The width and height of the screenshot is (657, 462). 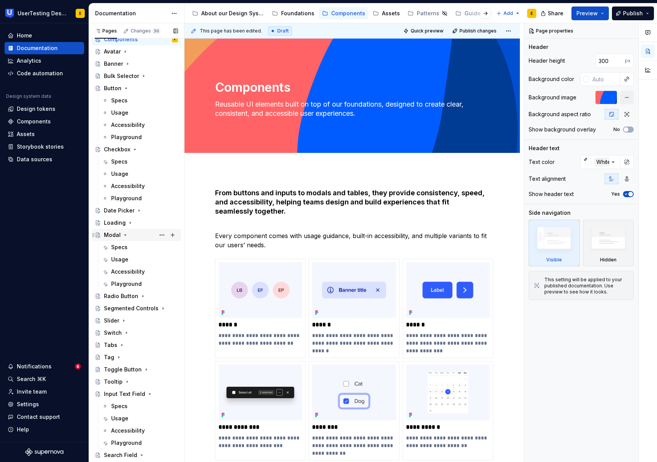 What do you see at coordinates (560, 114) in the screenshot?
I see `div: Background aspect ratio` at bounding box center [560, 114].